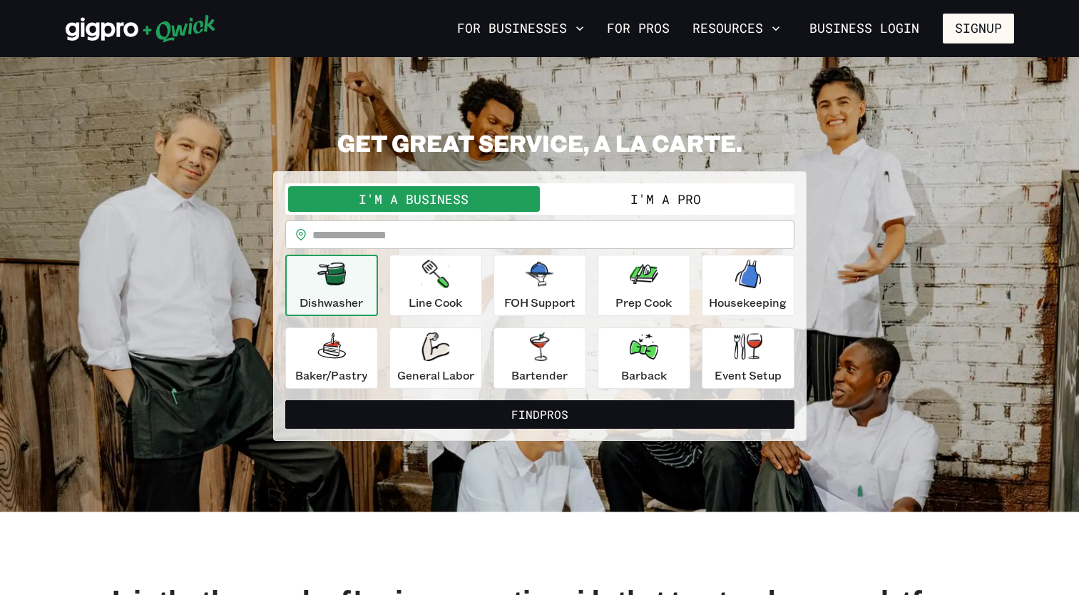  I want to click on p: Housekeeping, so click(747, 302).